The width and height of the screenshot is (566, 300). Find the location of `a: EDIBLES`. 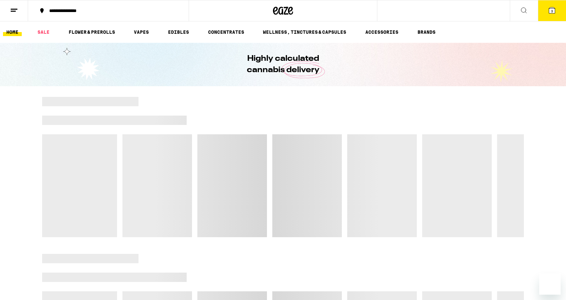

a: EDIBLES is located at coordinates (178, 32).